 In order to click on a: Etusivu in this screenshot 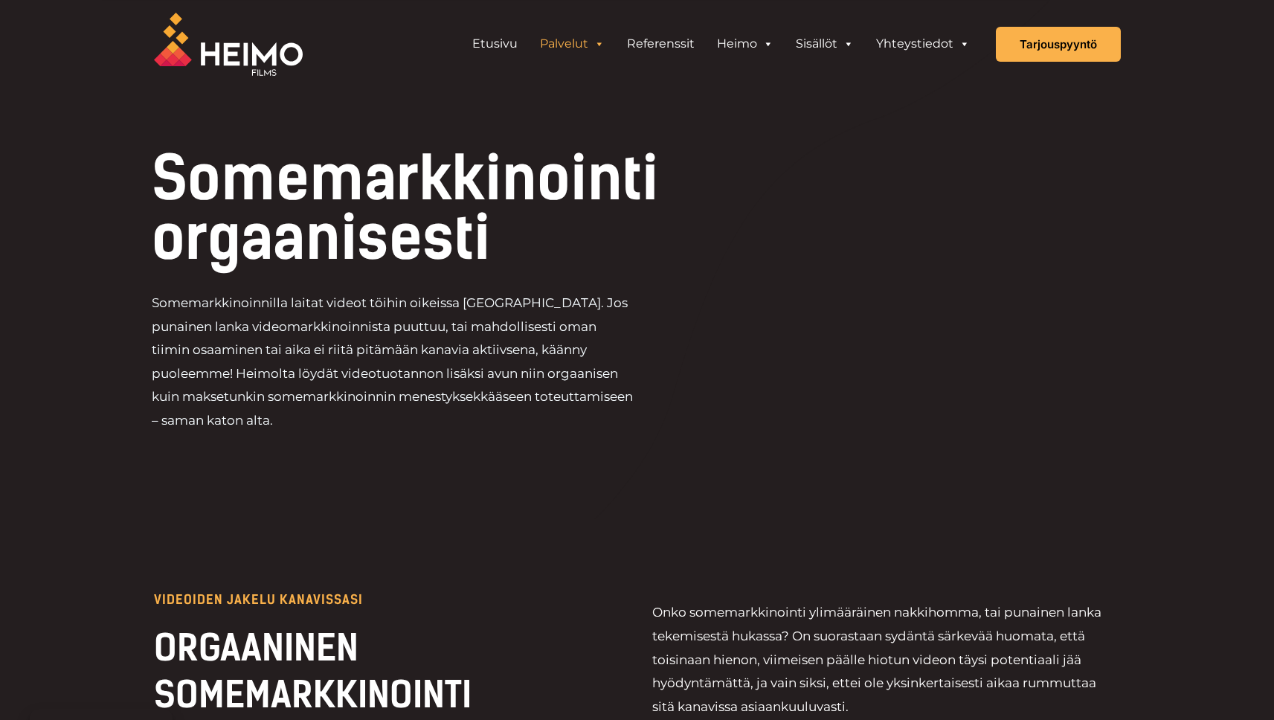, I will do `click(494, 44)`.